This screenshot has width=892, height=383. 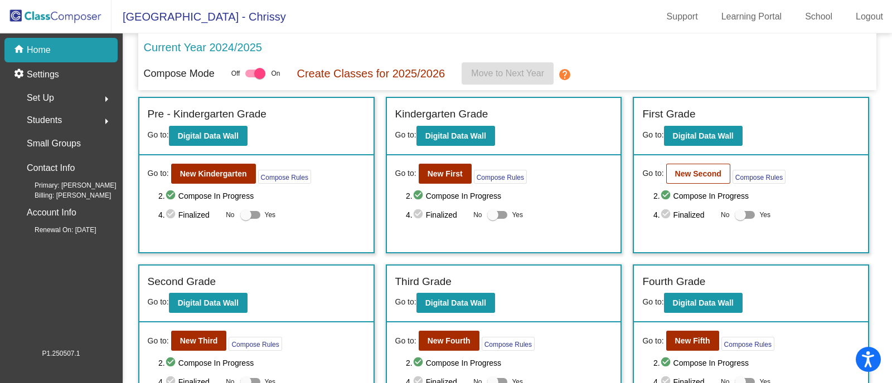 I want to click on p: Compose Mode, so click(x=179, y=74).